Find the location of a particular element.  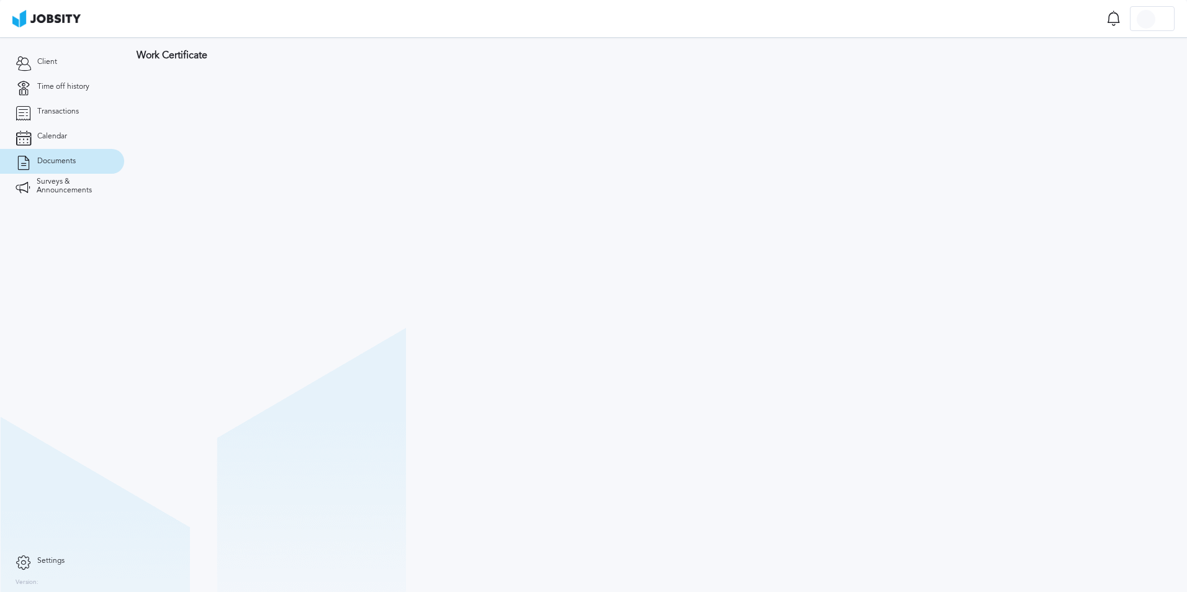

span: Transactions is located at coordinates (58, 112).